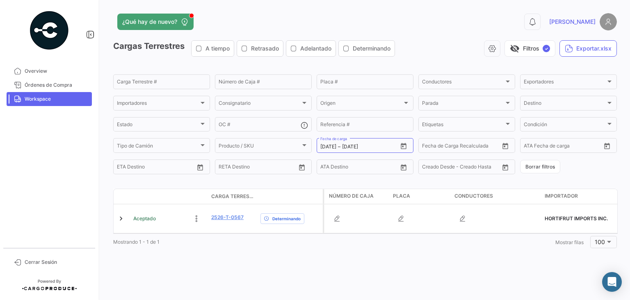 The height and width of the screenshot is (300, 630). I want to click on span: Aceptado, so click(144, 218).